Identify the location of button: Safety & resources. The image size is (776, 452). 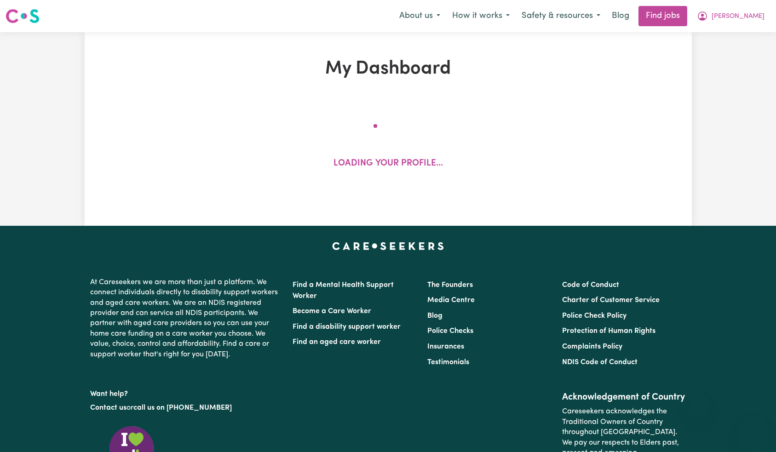
(561, 16).